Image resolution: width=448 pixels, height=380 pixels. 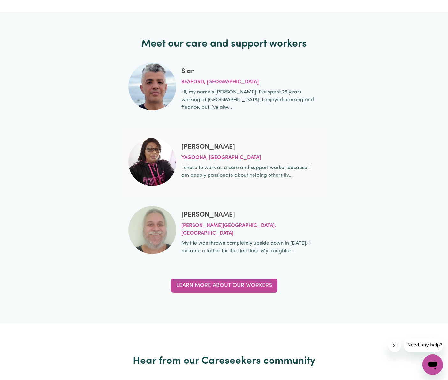 What do you see at coordinates (21, 7) in the screenshot?
I see `span: Need any help?` at bounding box center [21, 7].